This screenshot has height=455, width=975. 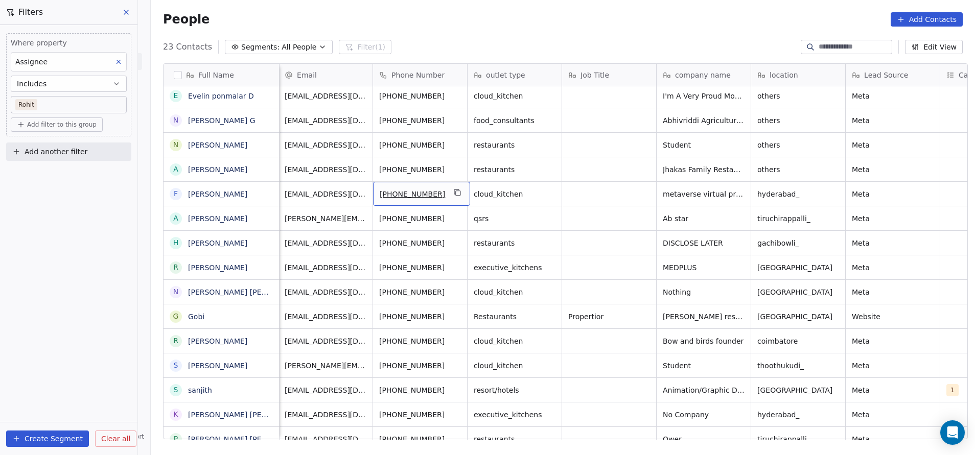 I want to click on span: coimbatore, so click(x=798, y=341).